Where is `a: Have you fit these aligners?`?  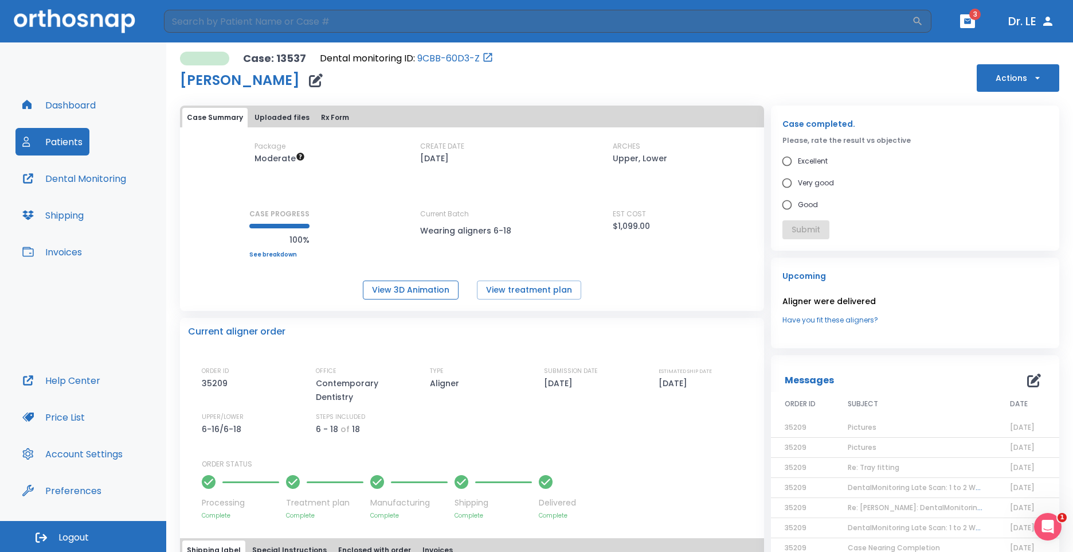 a: Have you fit these aligners? is located at coordinates (915, 320).